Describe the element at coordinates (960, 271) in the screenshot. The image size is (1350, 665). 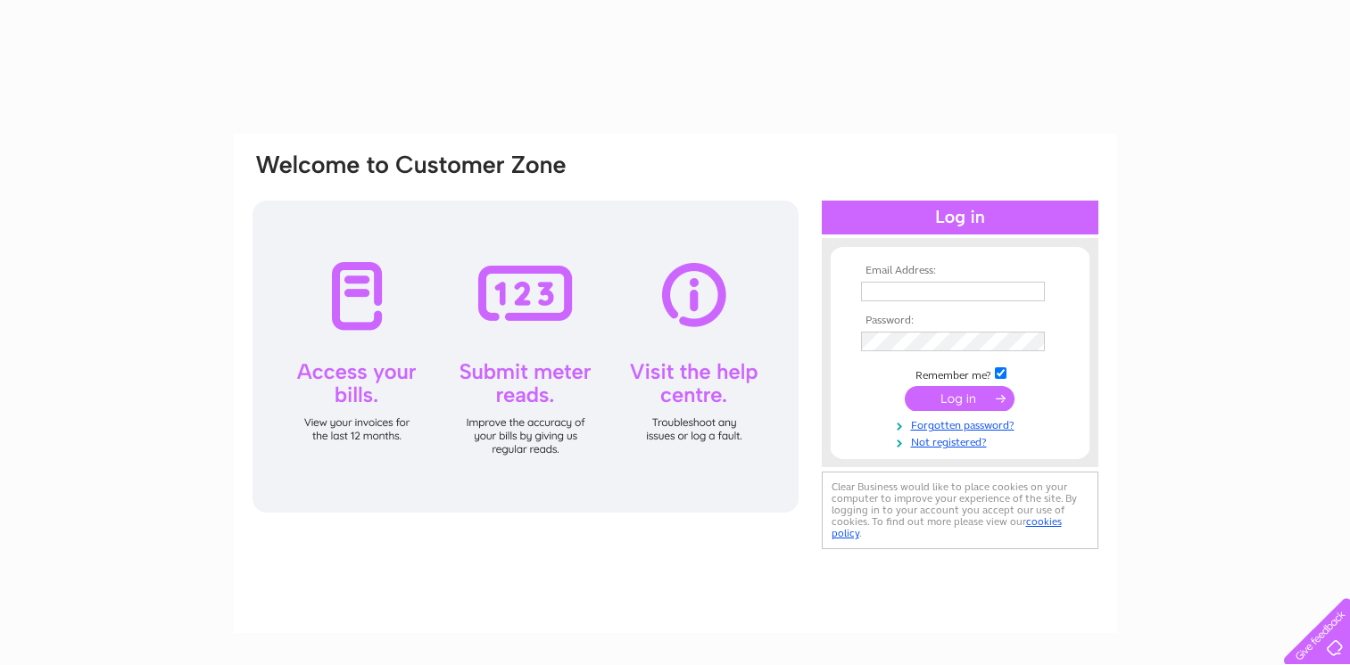
I see `th: Email Address:` at that location.